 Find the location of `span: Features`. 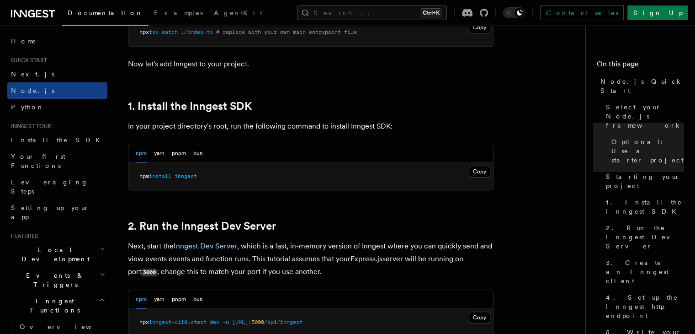

span: Features is located at coordinates (22, 236).